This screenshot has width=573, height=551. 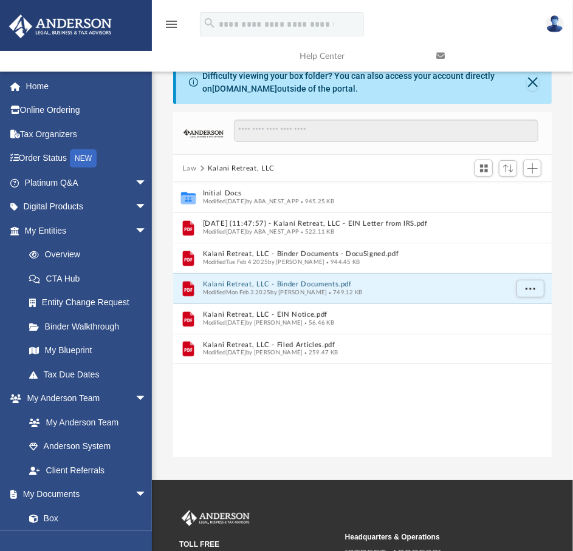 I want to click on button: Kalani Retreat, LLC - Binder Documents - DocuSigned.pdf, so click(x=354, y=254).